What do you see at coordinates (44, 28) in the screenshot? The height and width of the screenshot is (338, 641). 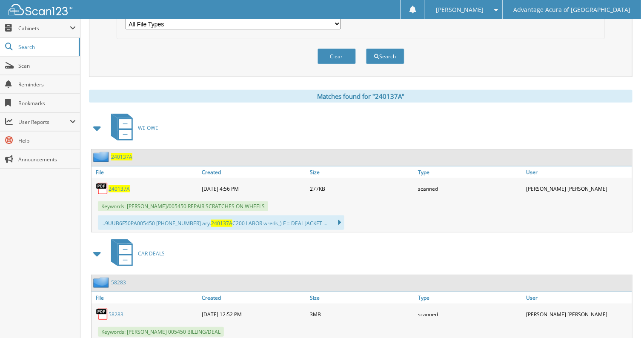 I see `span: Cabinets` at bounding box center [44, 28].